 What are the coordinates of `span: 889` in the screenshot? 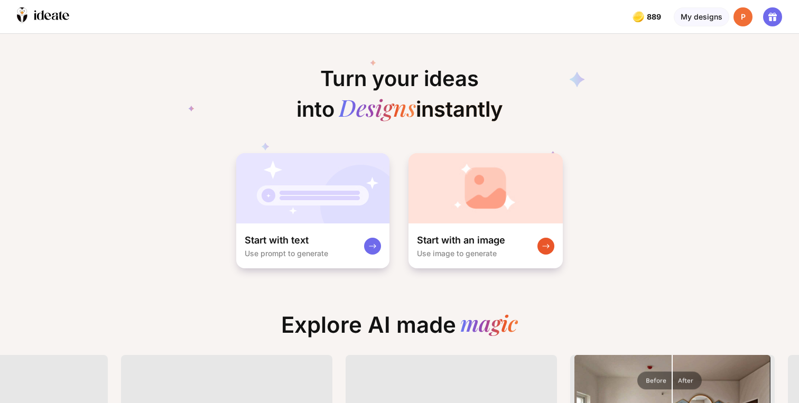 It's located at (655, 17).